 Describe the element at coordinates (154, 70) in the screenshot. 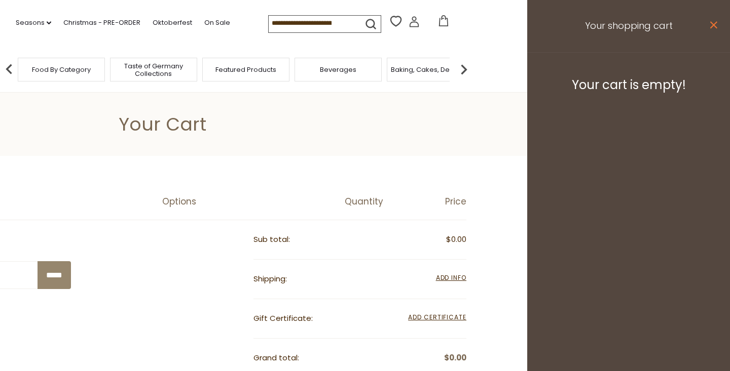

I see `span: Taste of Germany Collections` at that location.